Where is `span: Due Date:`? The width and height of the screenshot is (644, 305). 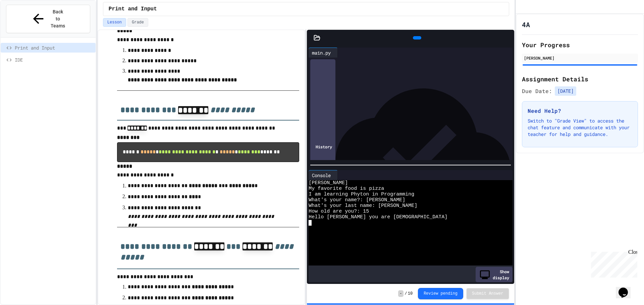
span: Due Date: is located at coordinates (537, 91).